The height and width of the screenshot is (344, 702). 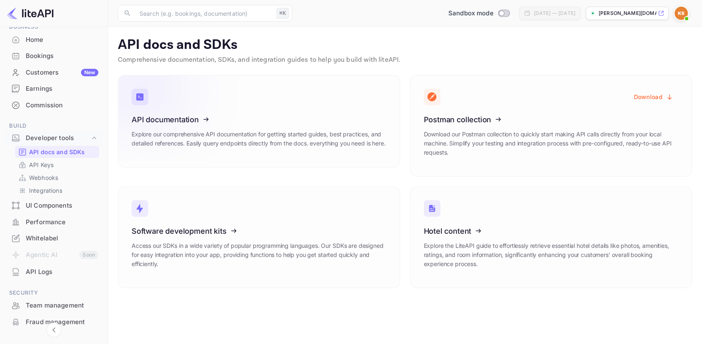 I want to click on a: Bookings, so click(x=54, y=56).